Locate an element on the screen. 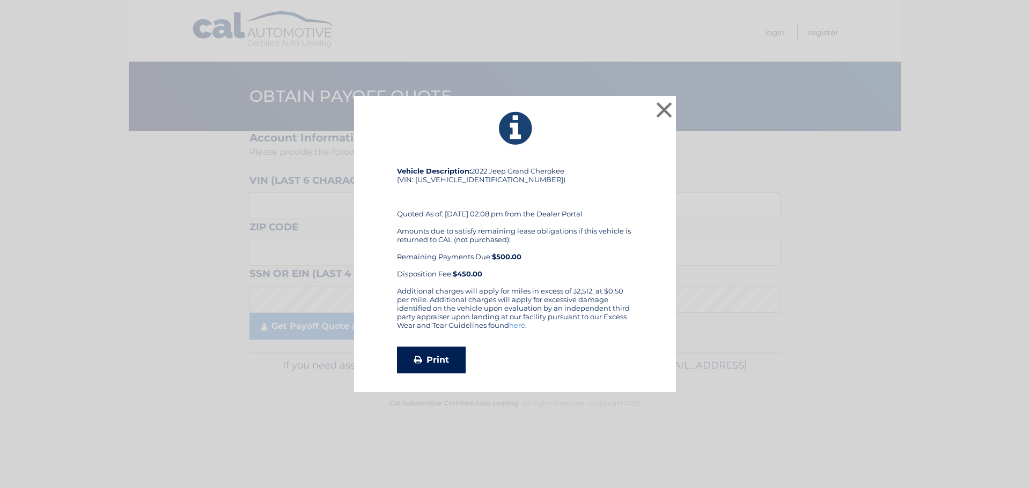  b: $500.00 is located at coordinates (506, 257).